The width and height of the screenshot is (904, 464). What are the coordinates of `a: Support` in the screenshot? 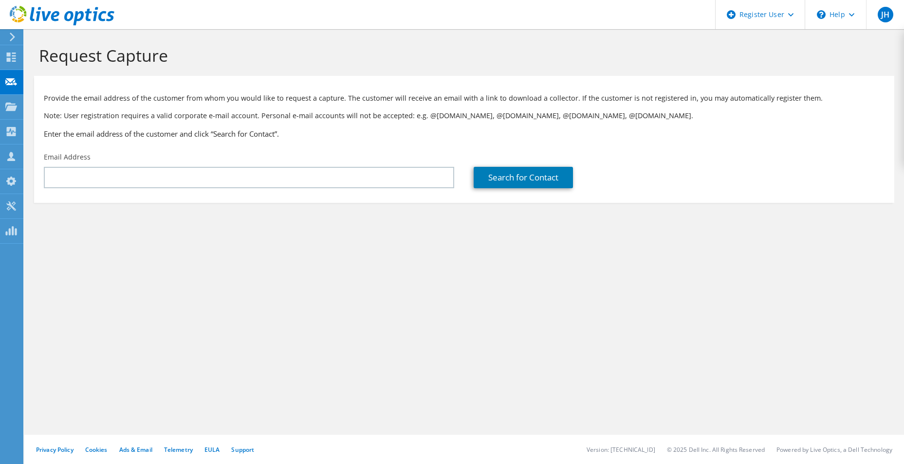 It's located at (242, 450).